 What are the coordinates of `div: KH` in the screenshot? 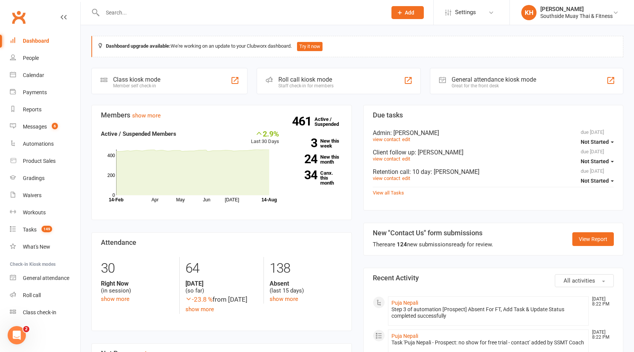 It's located at (529, 13).